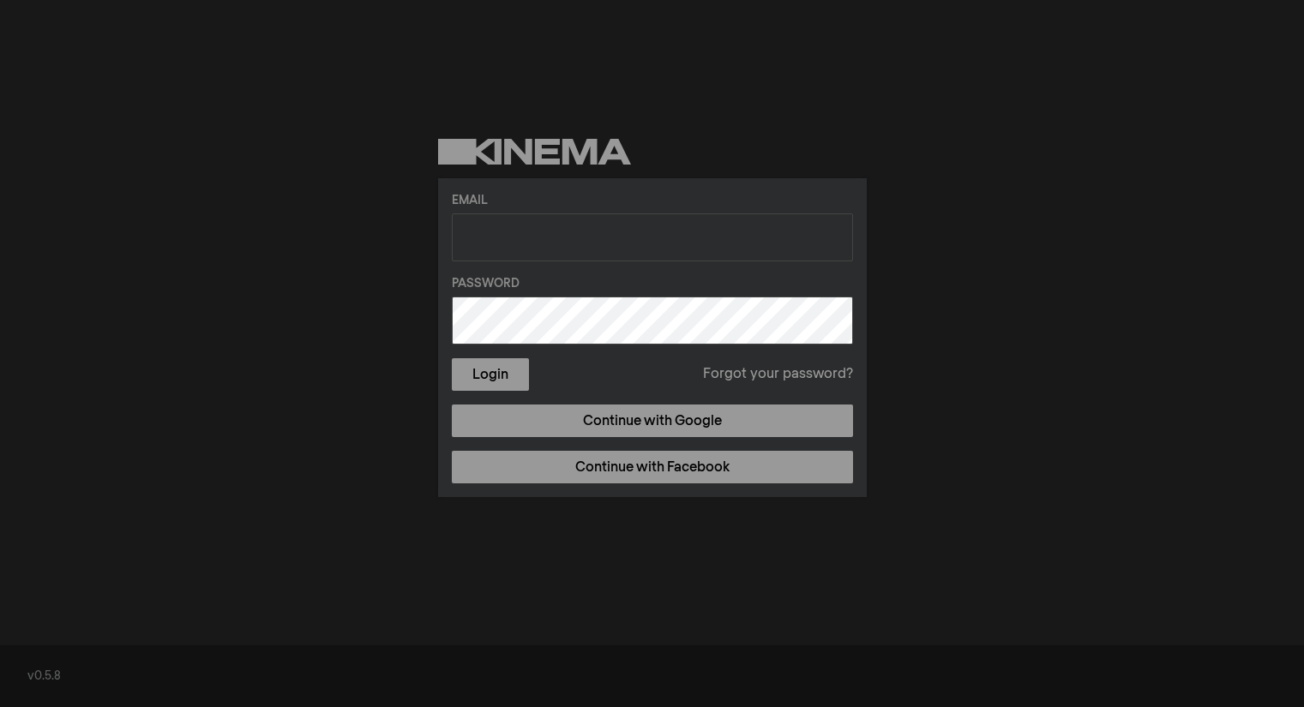  What do you see at coordinates (652, 284) in the screenshot?
I see `label: Password` at bounding box center [652, 284].